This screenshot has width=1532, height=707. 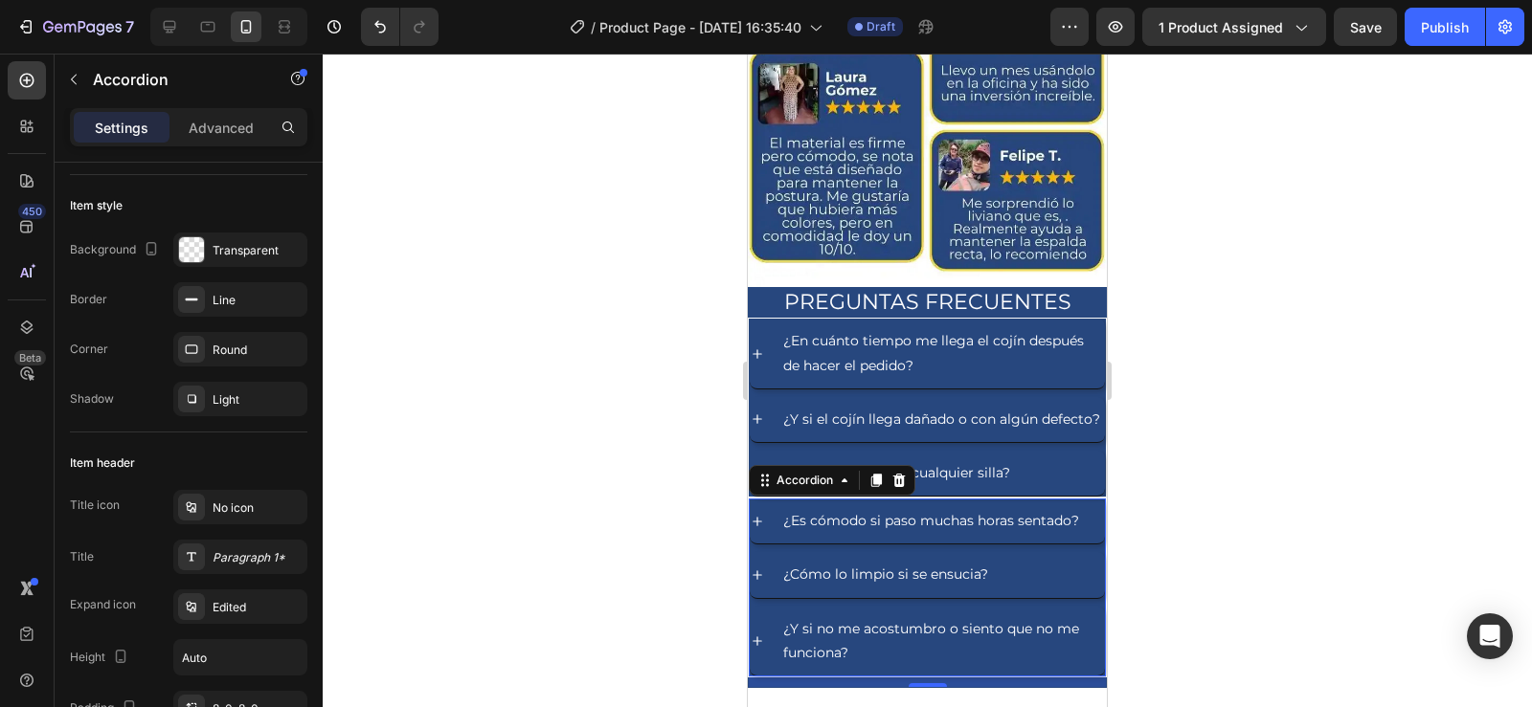 What do you see at coordinates (88, 300) in the screenshot?
I see `div: Border` at bounding box center [88, 300].